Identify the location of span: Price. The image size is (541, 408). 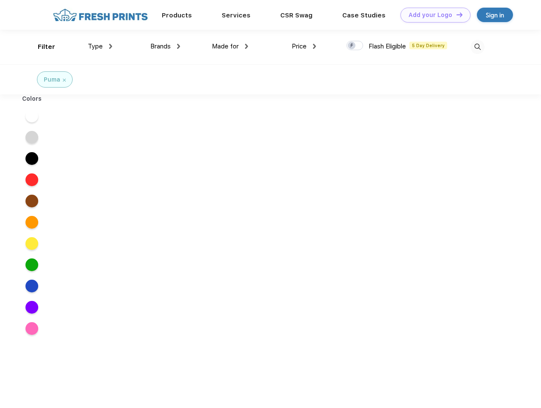
(299, 46).